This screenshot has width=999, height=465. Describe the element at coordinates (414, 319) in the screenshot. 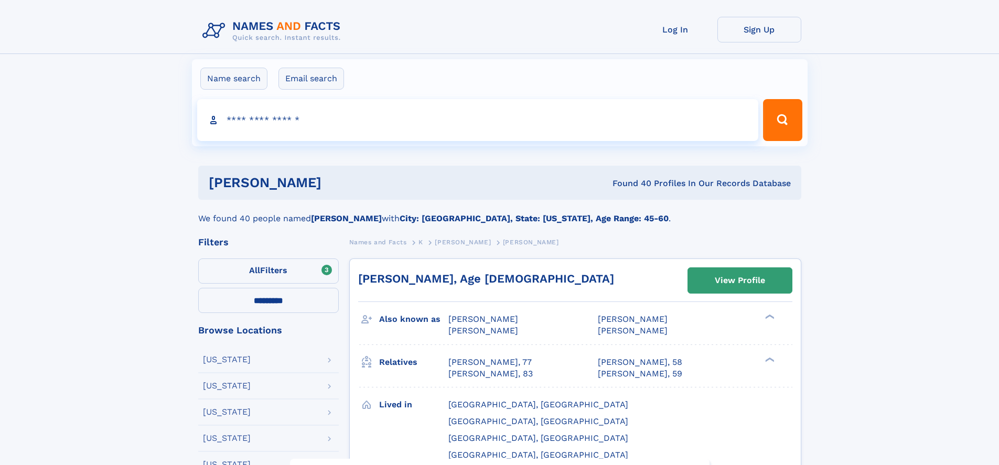

I see `h3: Also known as` at that location.